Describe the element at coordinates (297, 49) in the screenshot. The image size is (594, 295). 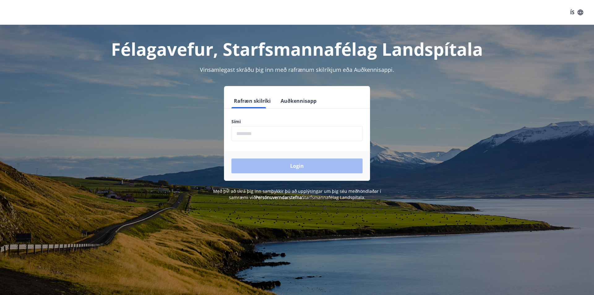
I see `h1: Félagavefur, Starfsmannafélag Landspítala` at that location.